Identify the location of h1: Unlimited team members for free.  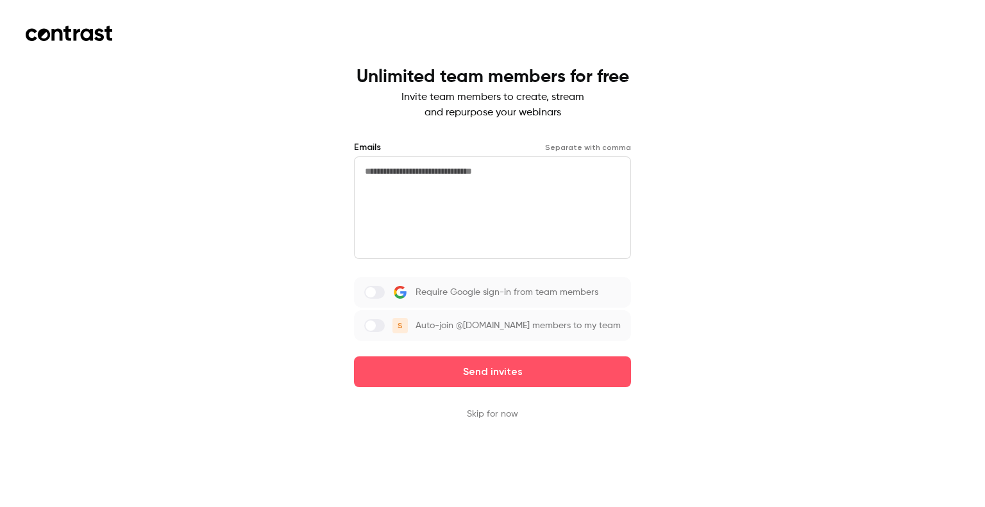
(492, 77).